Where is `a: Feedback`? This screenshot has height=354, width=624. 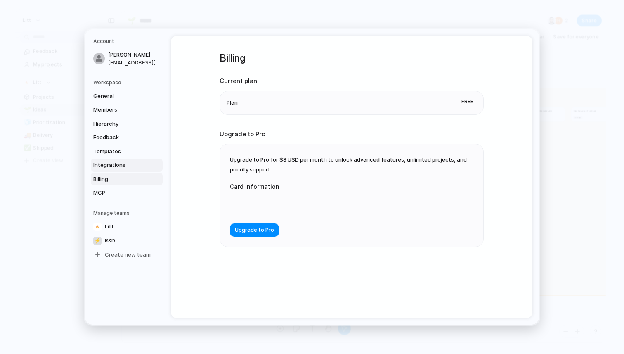
a: Feedback is located at coordinates (127, 138).